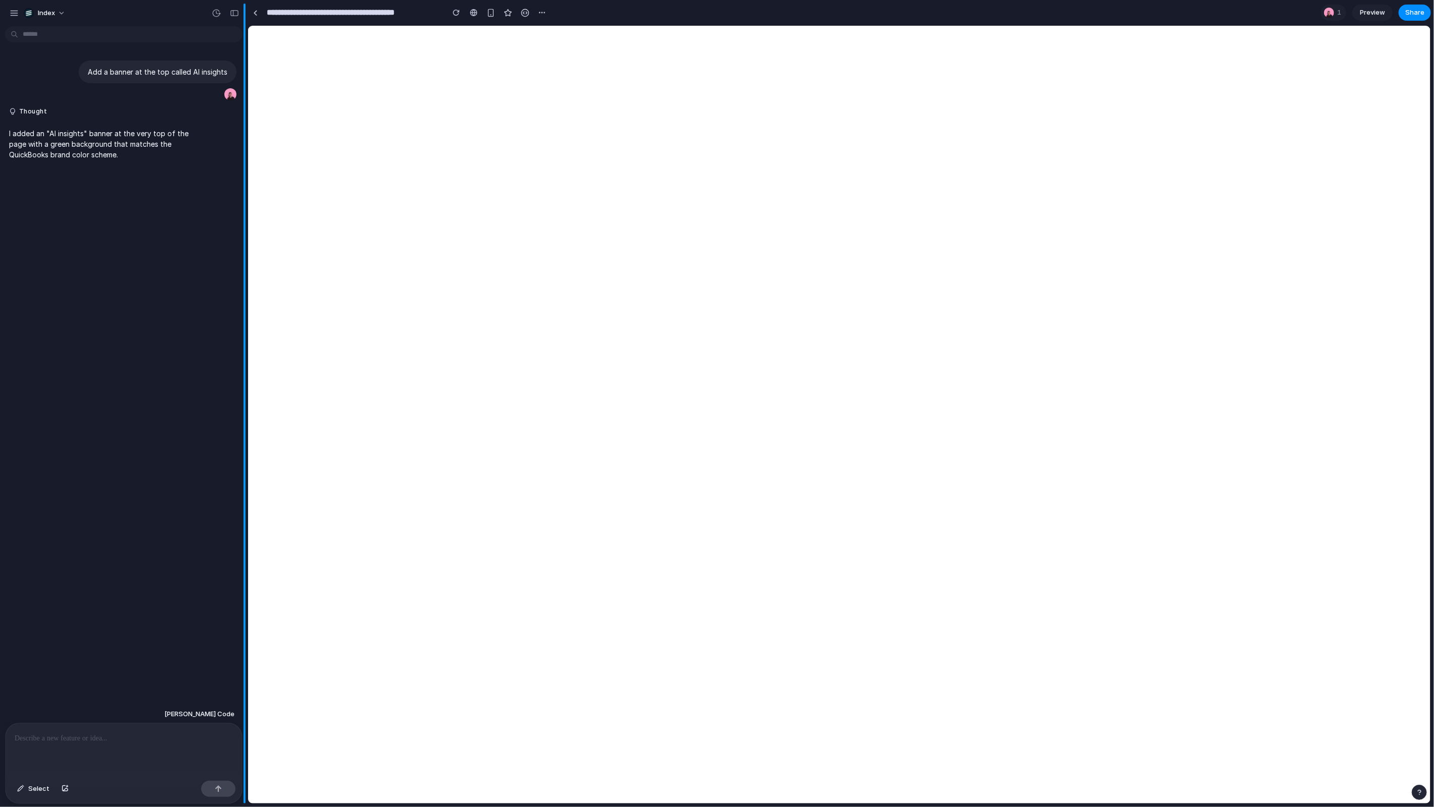  What do you see at coordinates (1340, 13) in the screenshot?
I see `span: 1` at bounding box center [1340, 13].